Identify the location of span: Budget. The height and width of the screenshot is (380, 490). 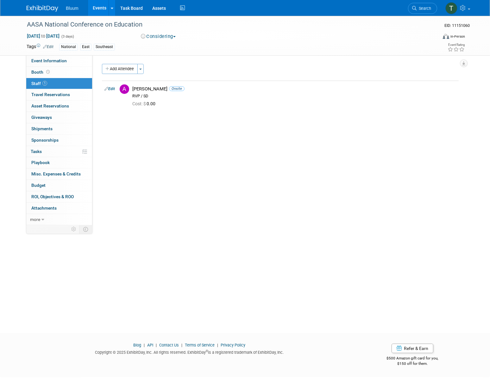
(38, 185).